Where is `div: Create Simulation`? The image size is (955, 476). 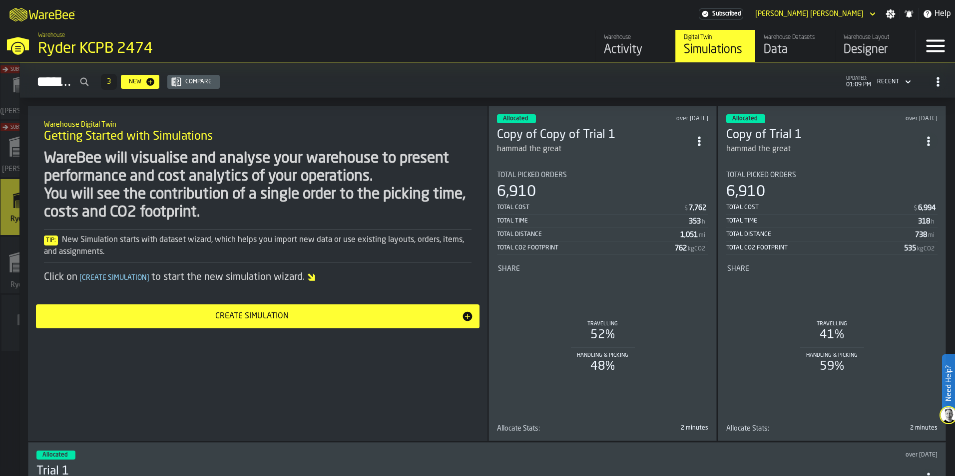 div: Create Simulation is located at coordinates (252, 317).